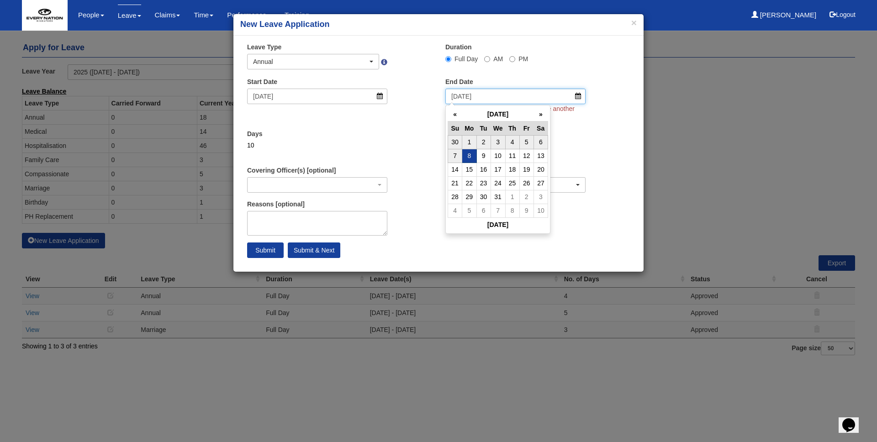 The width and height of the screenshot is (877, 442). What do you see at coordinates (483, 128) in the screenshot?
I see `th: Tu` at bounding box center [483, 128].